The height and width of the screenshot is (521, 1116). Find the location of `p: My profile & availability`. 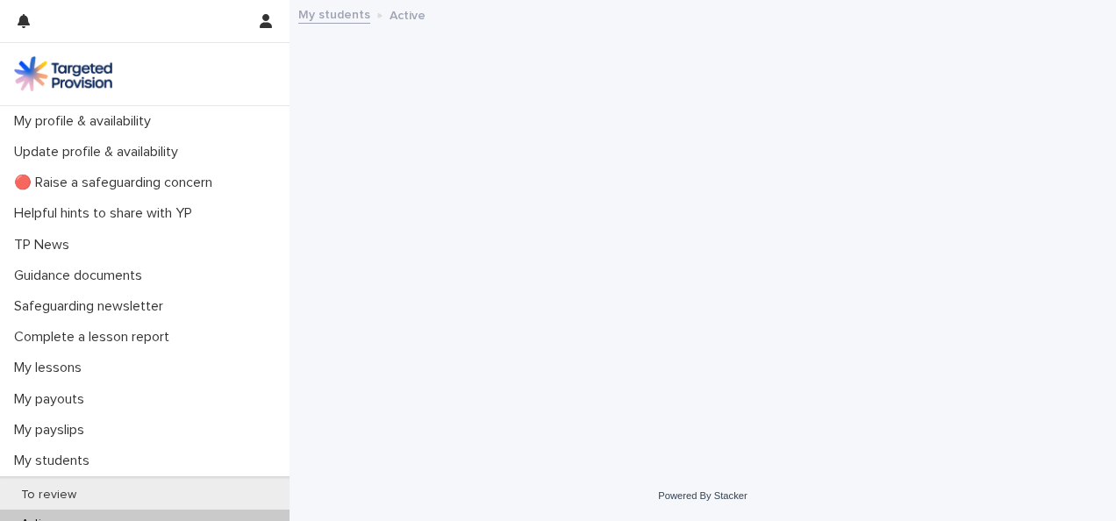

p: My profile & availability is located at coordinates (86, 121).